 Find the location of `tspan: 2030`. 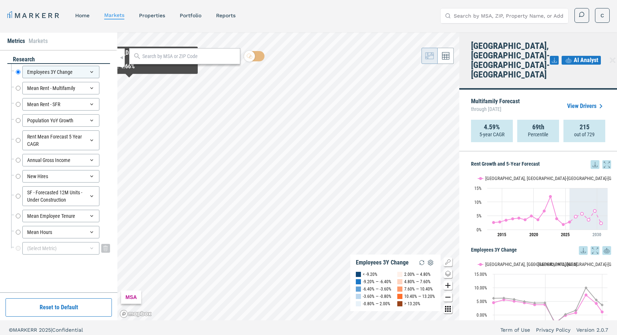

tspan: 2030 is located at coordinates (597, 235).